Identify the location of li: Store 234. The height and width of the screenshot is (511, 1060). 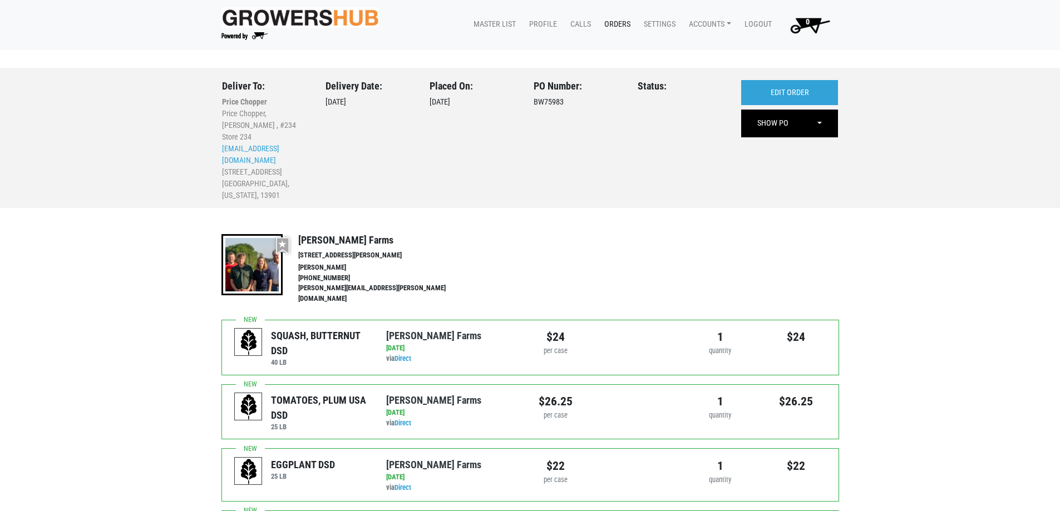
(265, 137).